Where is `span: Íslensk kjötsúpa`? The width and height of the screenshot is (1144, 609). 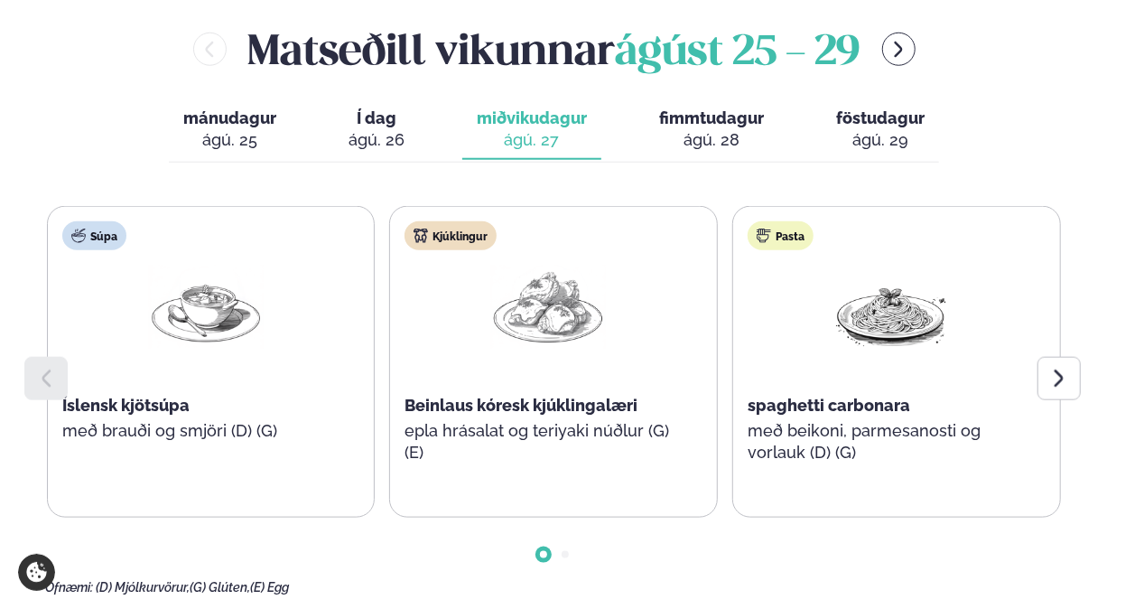 span: Íslensk kjötsúpa is located at coordinates (126, 405).